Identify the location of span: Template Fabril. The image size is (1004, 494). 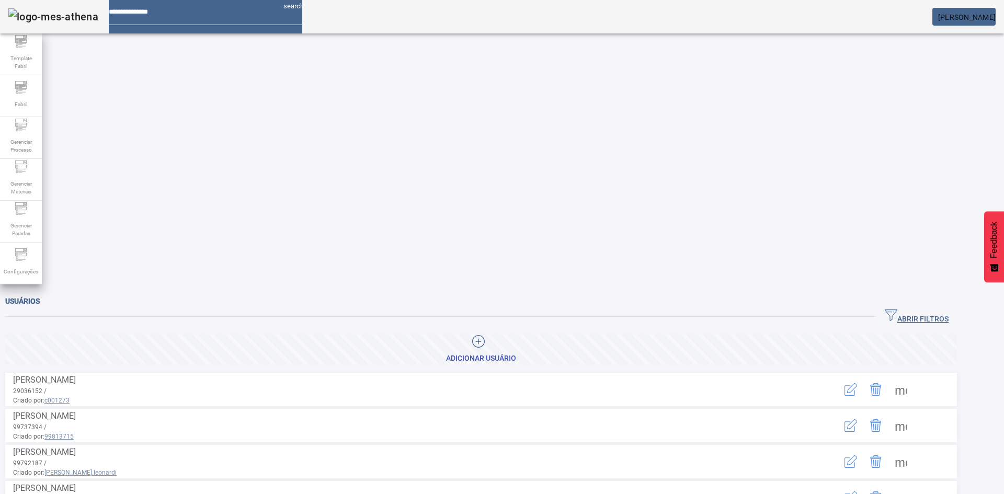
(21, 62).